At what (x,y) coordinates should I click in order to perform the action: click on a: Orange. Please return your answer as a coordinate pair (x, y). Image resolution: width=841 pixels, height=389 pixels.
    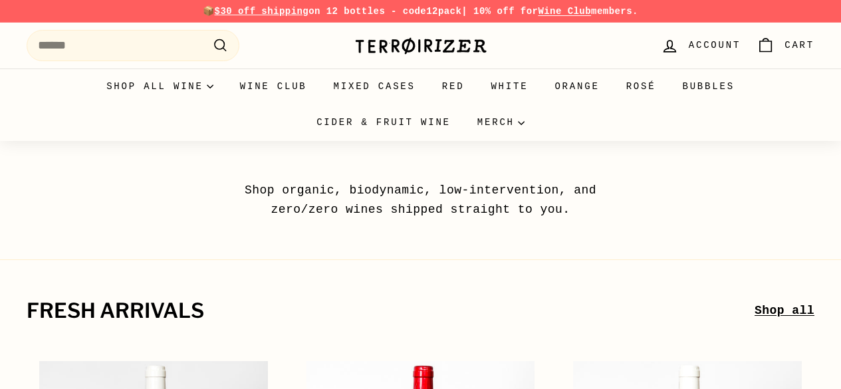
    Looking at the image, I should click on (577, 86).